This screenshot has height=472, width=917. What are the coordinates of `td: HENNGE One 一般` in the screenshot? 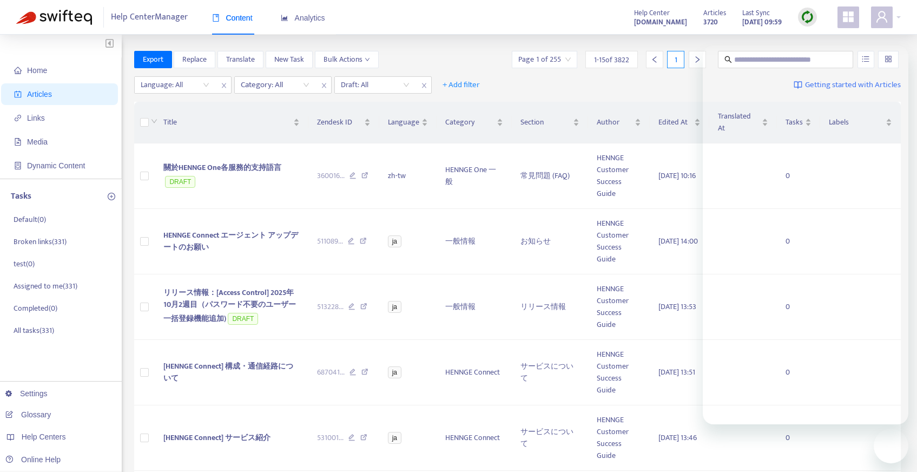 It's located at (475, 176).